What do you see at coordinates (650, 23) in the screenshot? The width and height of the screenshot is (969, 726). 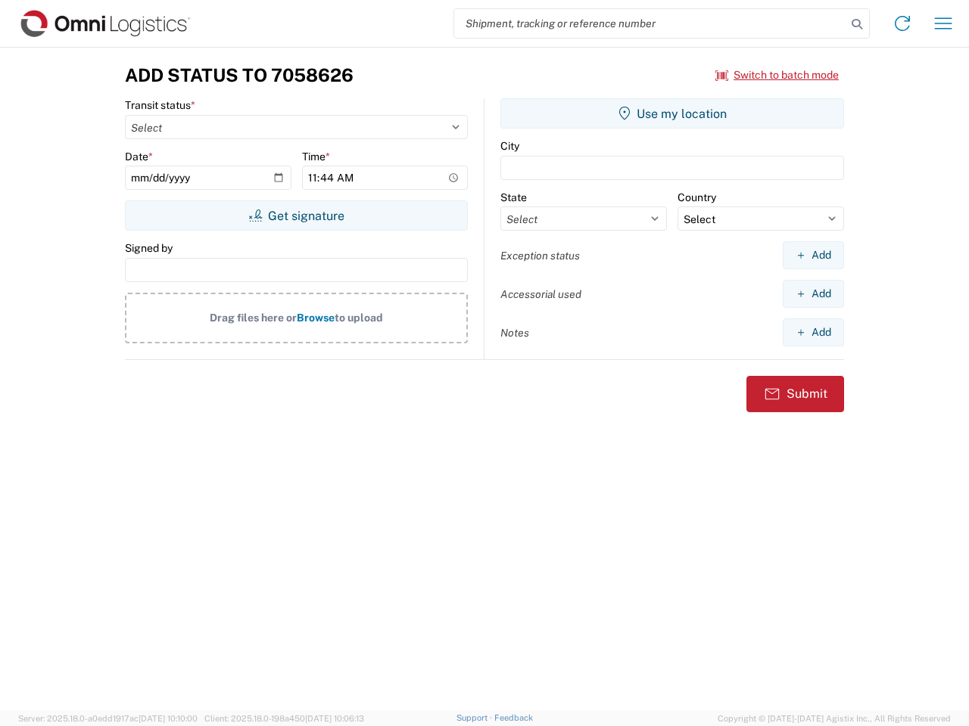 I see `input: Shipment, tracking or reference number` at bounding box center [650, 23].